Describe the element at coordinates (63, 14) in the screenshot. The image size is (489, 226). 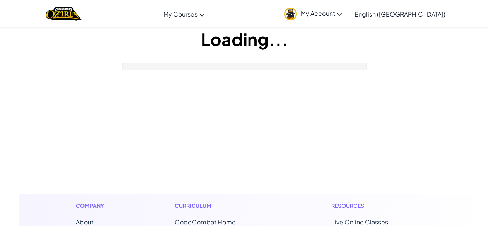
I see `a: Ozaria by CodeCombat logo` at that location.